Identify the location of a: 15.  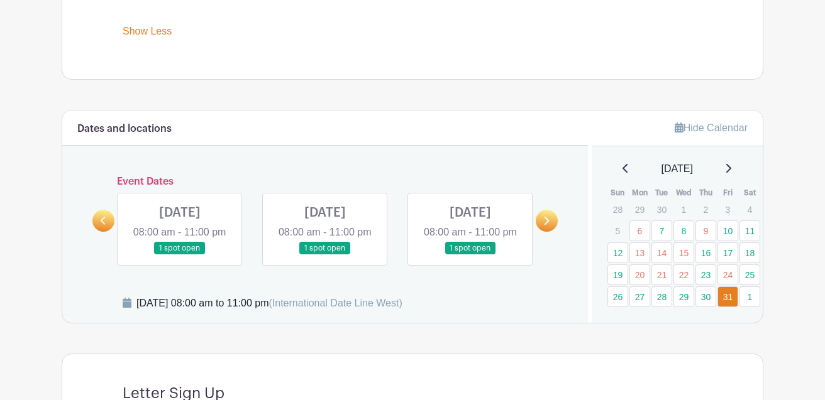
(683, 253).